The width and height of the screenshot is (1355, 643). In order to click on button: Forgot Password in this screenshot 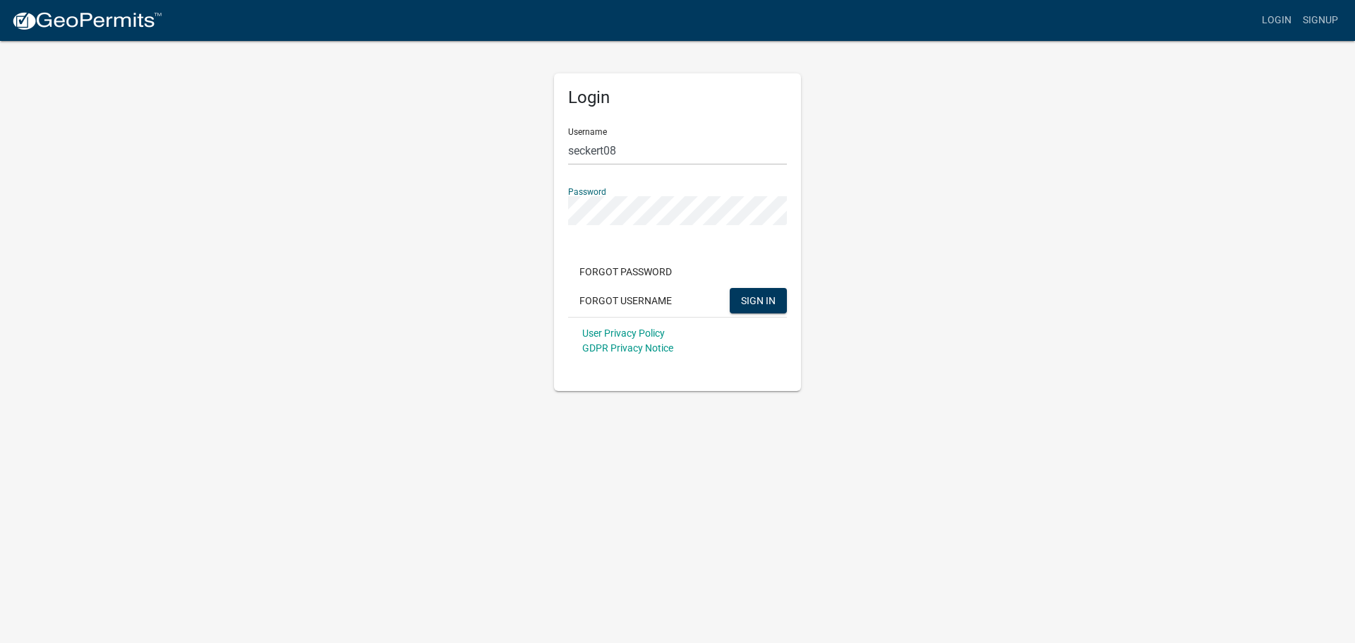, I will do `click(625, 272)`.